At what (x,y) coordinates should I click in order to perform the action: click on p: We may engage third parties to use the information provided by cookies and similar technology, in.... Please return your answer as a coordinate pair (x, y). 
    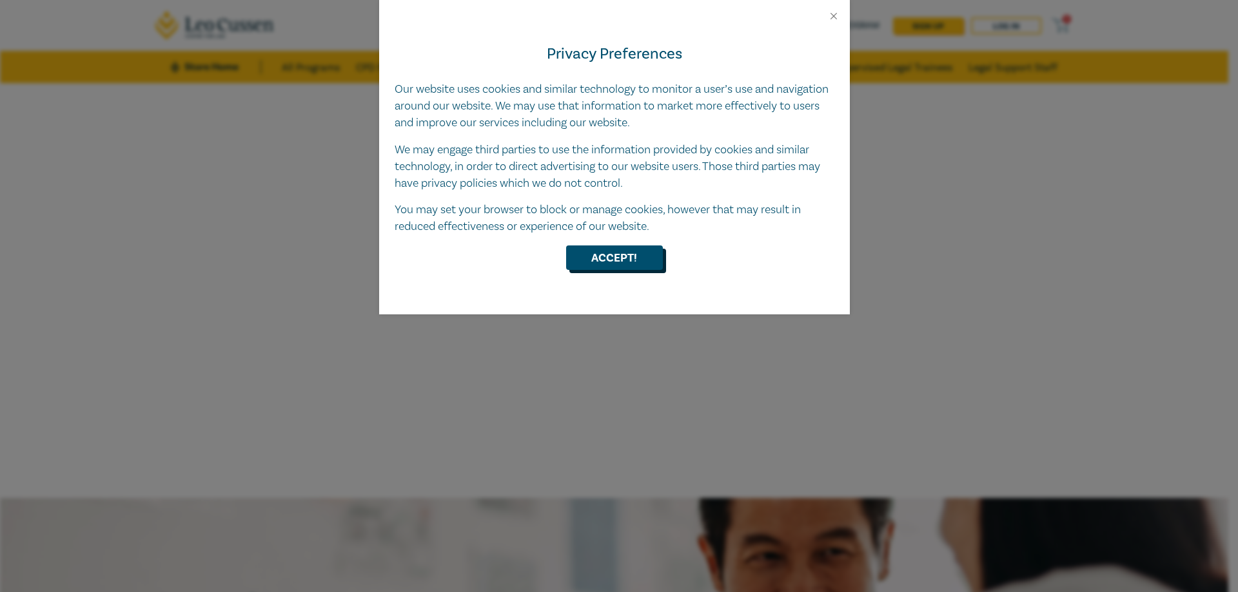
    Looking at the image, I should click on (614, 167).